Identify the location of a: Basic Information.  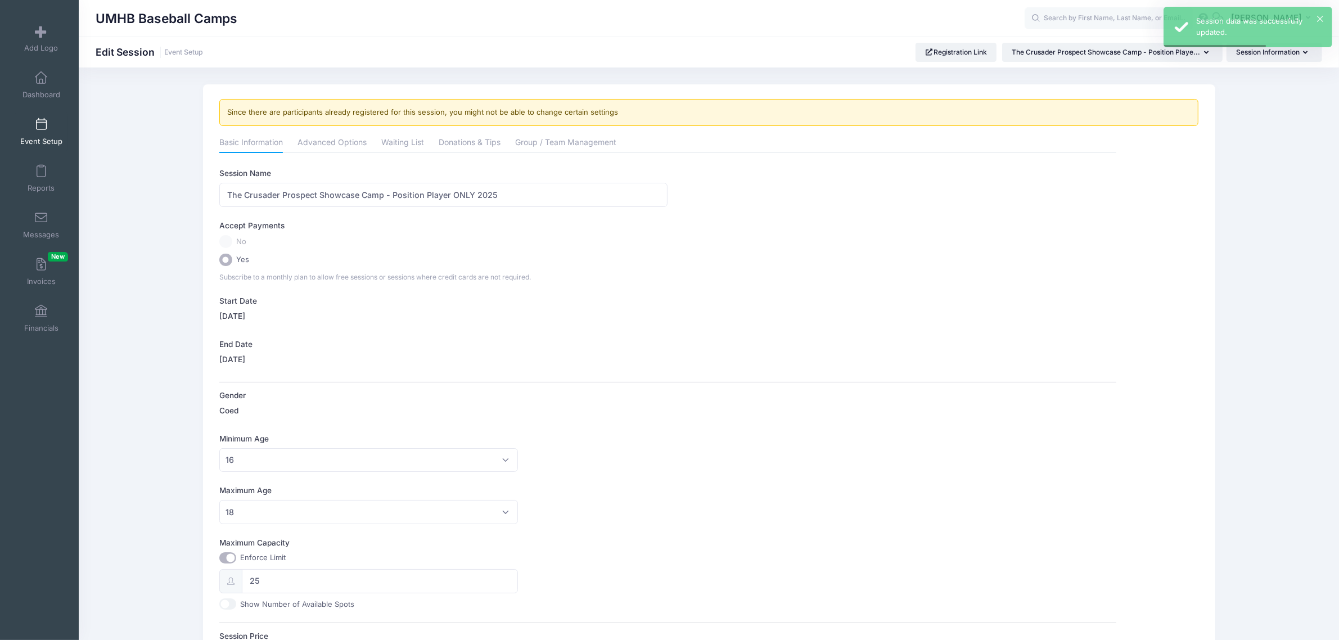
(251, 143).